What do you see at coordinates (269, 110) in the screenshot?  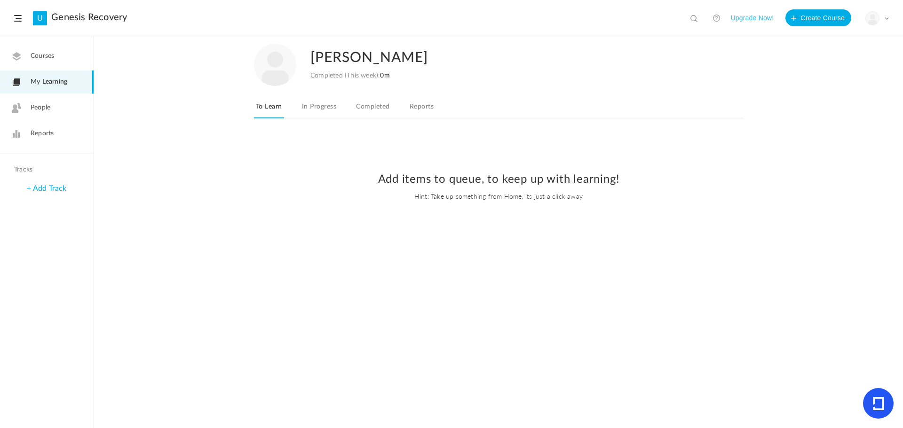 I see `a: To Learn` at bounding box center [269, 110].